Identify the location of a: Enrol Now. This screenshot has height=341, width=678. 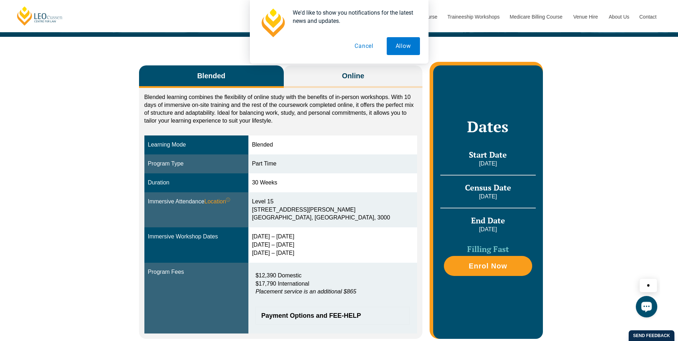
(488, 266).